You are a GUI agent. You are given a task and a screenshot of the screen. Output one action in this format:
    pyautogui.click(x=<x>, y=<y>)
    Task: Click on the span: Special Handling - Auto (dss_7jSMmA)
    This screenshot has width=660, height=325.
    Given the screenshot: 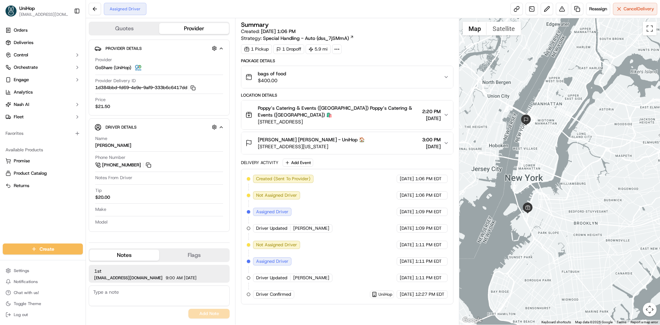 What is the action you would take?
    pyautogui.click(x=306, y=38)
    